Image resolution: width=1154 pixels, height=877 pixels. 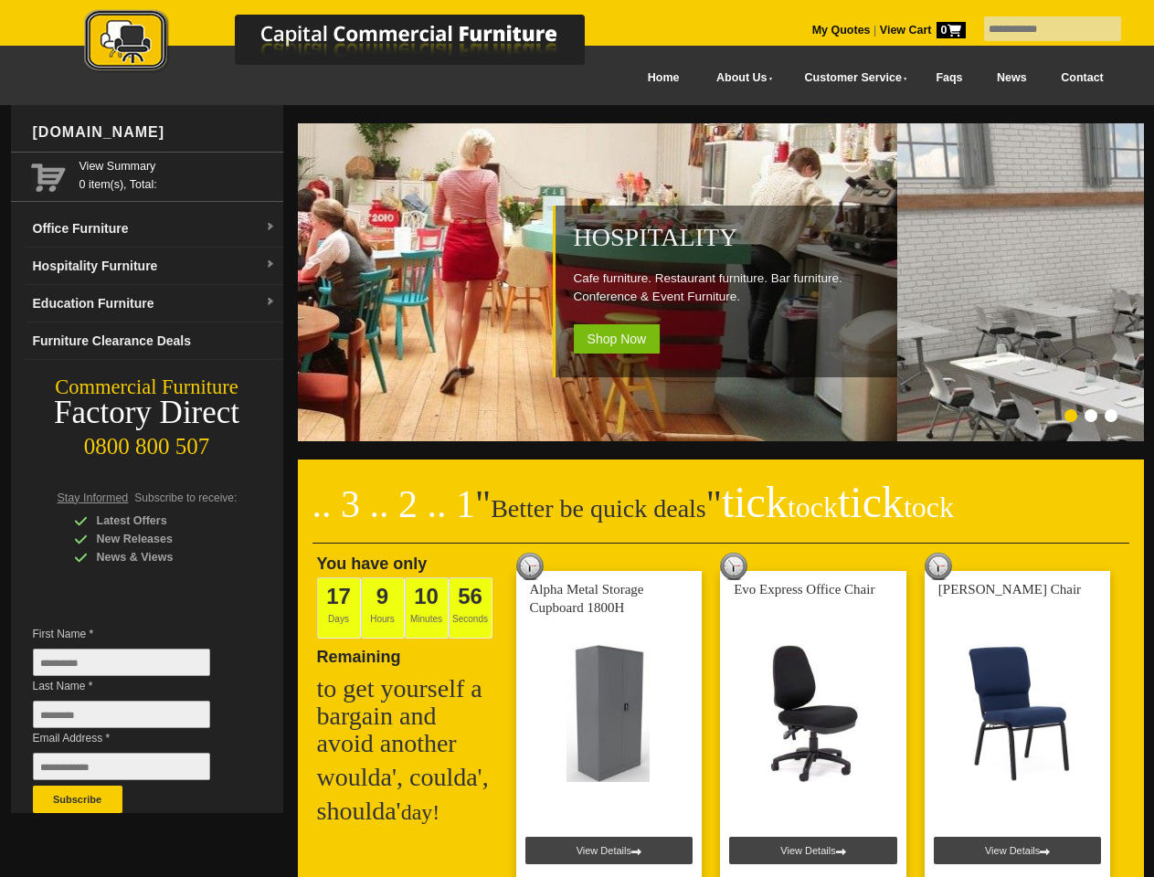 I want to click on a: My Quotes, so click(x=841, y=30).